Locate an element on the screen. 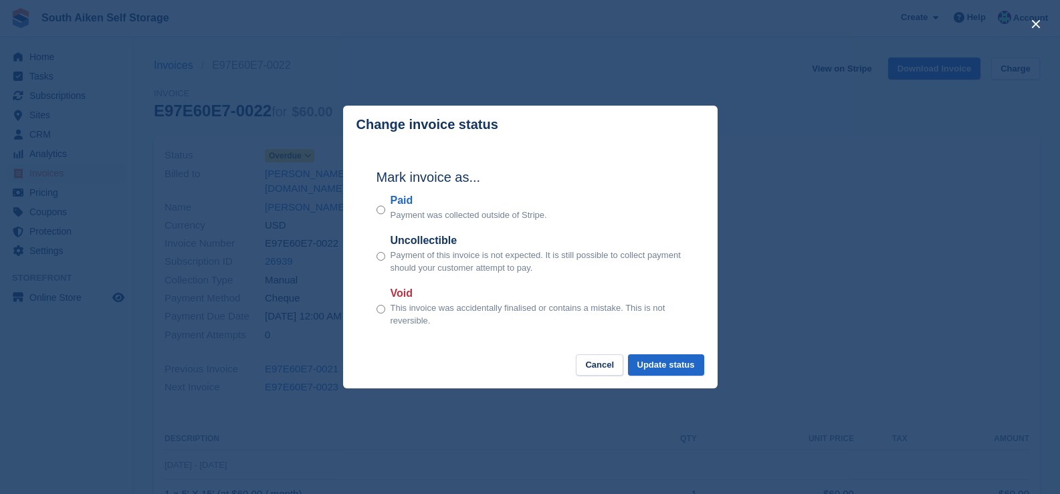 The image size is (1060, 494). p: This invoice was accidentally finalised or contains a mistake. This is not reversible. is located at coordinates (537, 314).